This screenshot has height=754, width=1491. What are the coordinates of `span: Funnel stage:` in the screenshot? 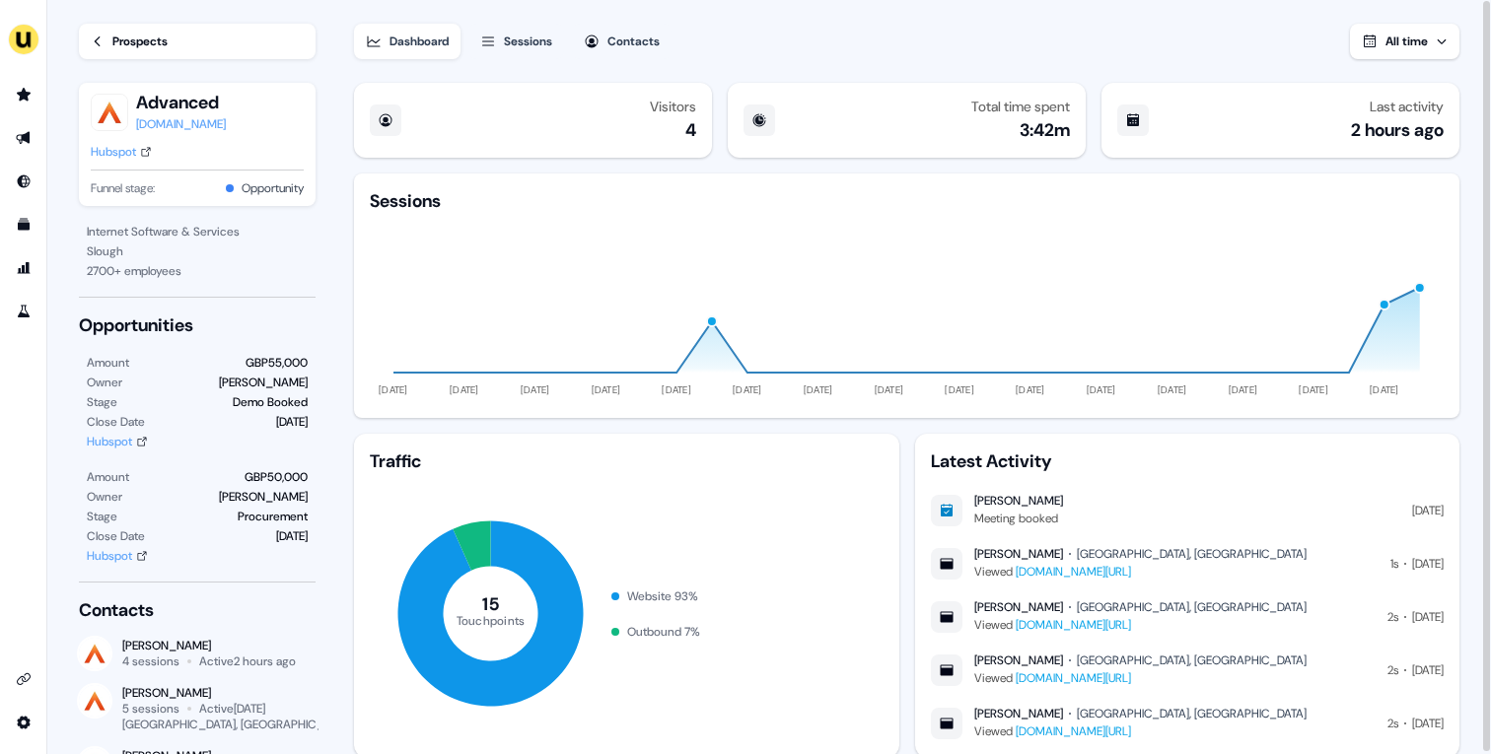 It's located at (122, 188).